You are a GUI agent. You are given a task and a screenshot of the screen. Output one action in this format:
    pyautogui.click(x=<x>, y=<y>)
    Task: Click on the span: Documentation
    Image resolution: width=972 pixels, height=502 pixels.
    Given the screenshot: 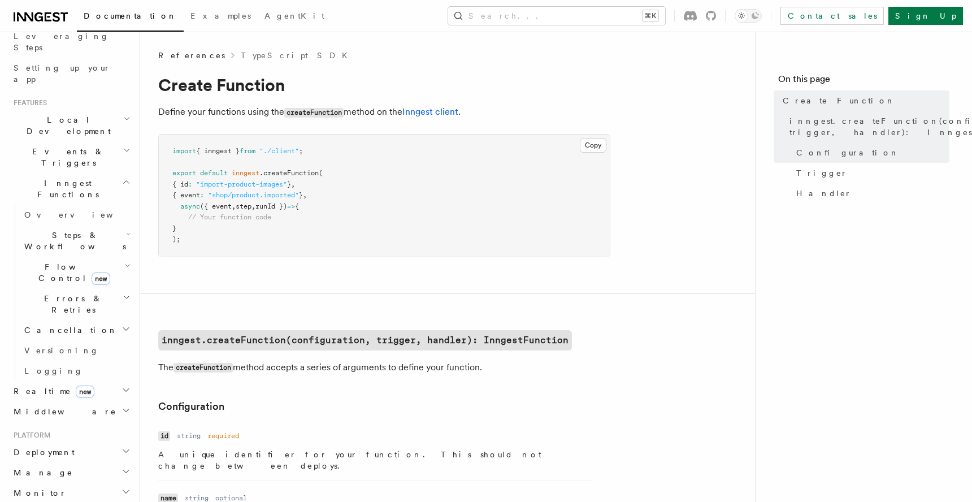 What is the action you would take?
    pyautogui.click(x=130, y=16)
    